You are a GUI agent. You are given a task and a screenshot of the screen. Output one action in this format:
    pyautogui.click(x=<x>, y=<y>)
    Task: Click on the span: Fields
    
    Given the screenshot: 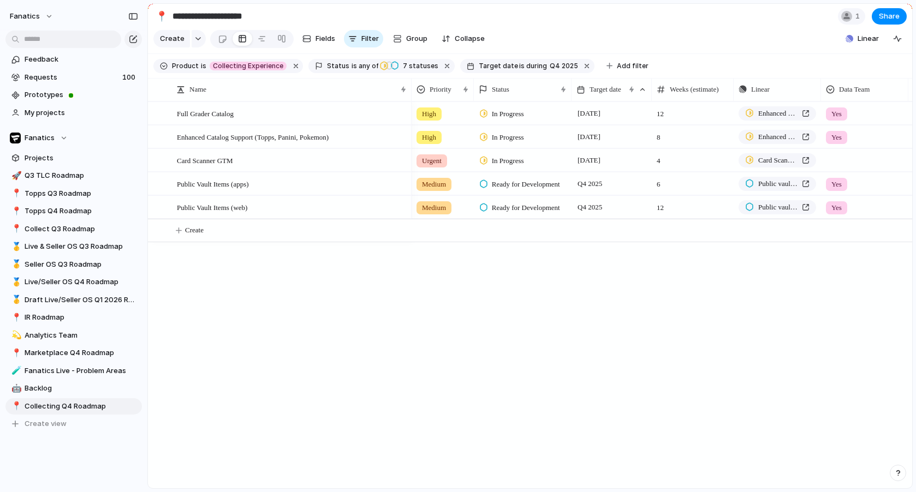 What is the action you would take?
    pyautogui.click(x=325, y=39)
    